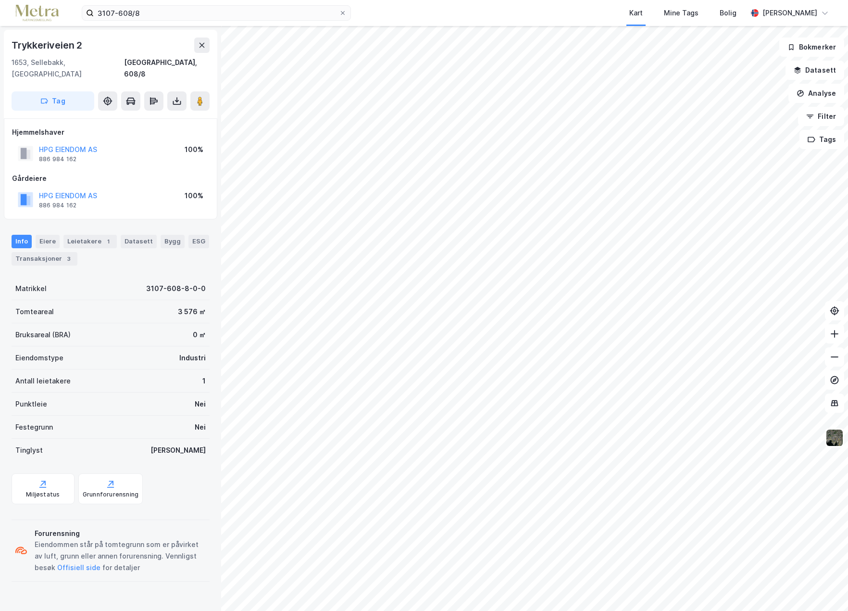 The height and width of the screenshot is (611, 848). Describe the element at coordinates (37, 13) in the screenshot. I see `img: metra-logo.256734c3b2bbffee19d4.png` at that location.